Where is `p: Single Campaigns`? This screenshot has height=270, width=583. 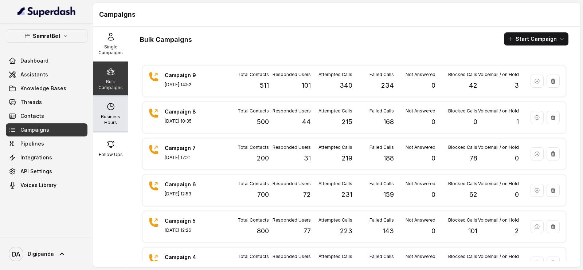
p: Single Campaigns is located at coordinates (110, 50).